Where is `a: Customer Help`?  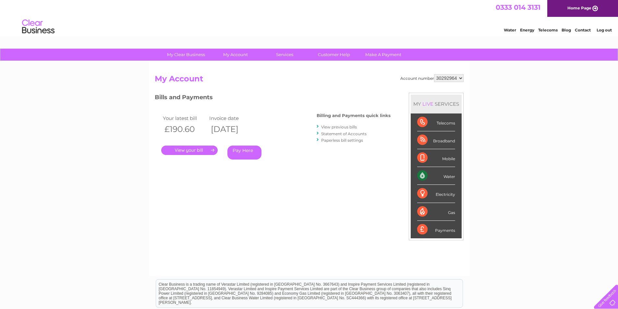
a: Customer Help is located at coordinates (334, 55).